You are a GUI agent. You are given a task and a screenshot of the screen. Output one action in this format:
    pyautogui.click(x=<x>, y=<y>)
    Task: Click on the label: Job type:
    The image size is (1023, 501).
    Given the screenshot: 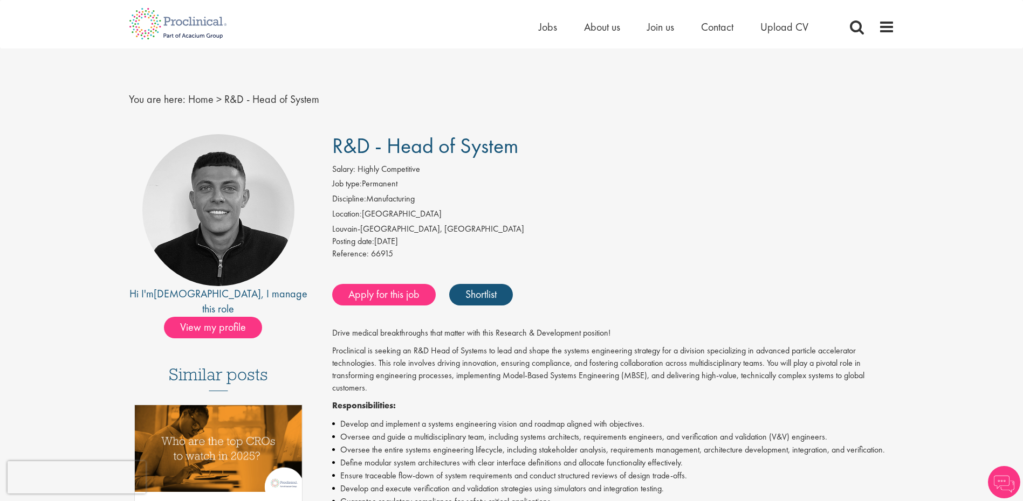 What is the action you would take?
    pyautogui.click(x=347, y=184)
    